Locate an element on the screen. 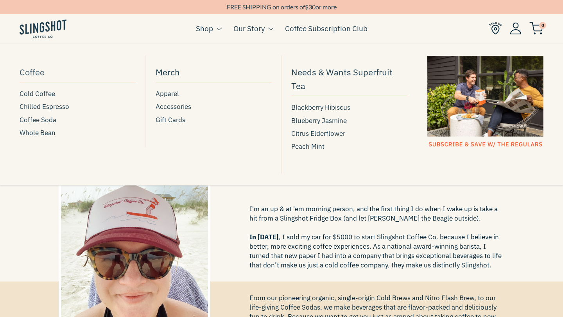 This screenshot has height=317, width=563. a: Chilled Espresso is located at coordinates (78, 107).